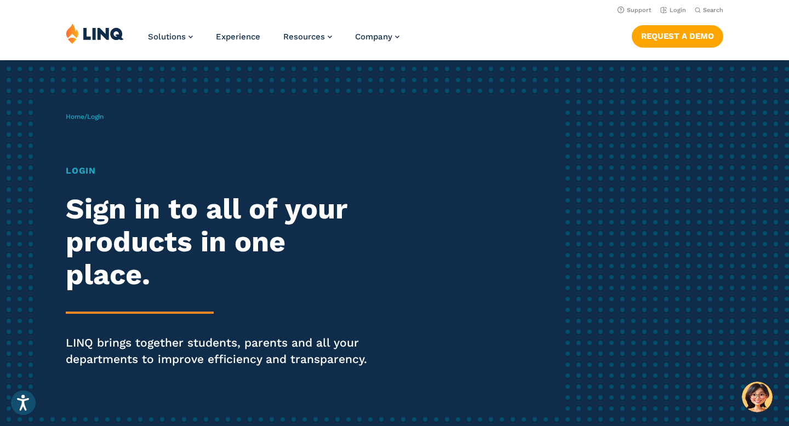  Describe the element at coordinates (677, 36) in the screenshot. I see `a: Request a Demo` at that location.